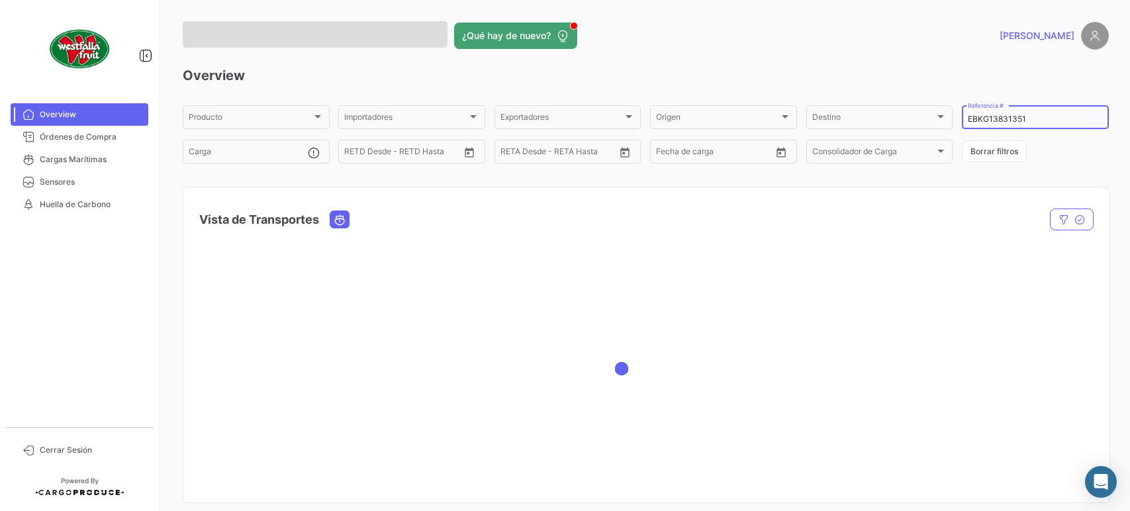 The height and width of the screenshot is (511, 1130). What do you see at coordinates (406, 119) in the screenshot?
I see `span: Importadores` at bounding box center [406, 119].